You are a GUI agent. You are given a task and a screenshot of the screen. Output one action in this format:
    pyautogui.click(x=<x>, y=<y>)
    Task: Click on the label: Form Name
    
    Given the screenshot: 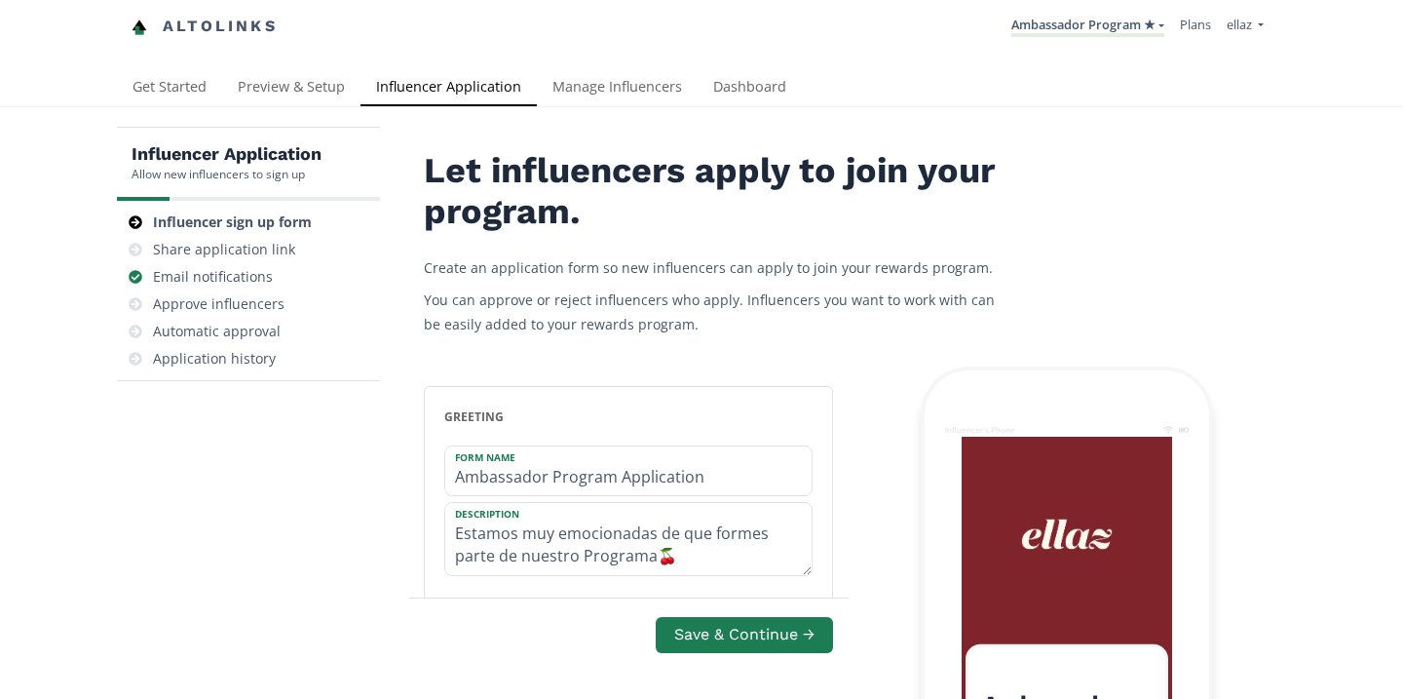 What is the action you would take?
    pyautogui.click(x=619, y=455)
    